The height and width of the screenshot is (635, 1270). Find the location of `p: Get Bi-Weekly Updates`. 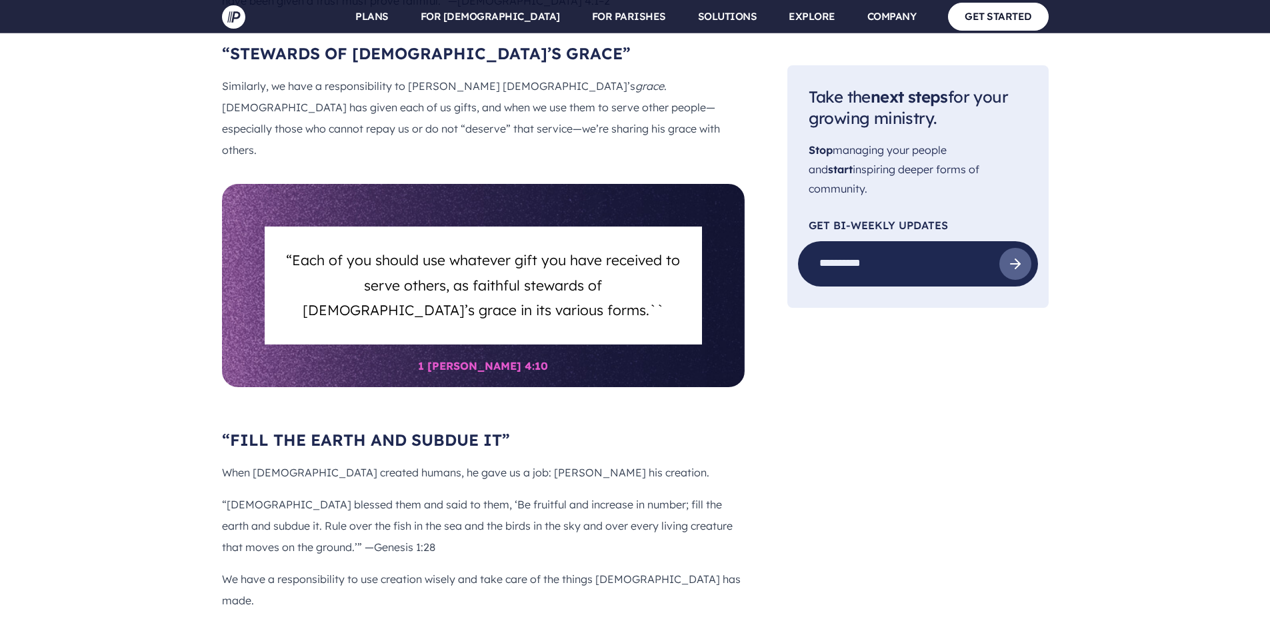

p: Get Bi-Weekly Updates is located at coordinates (918, 225).